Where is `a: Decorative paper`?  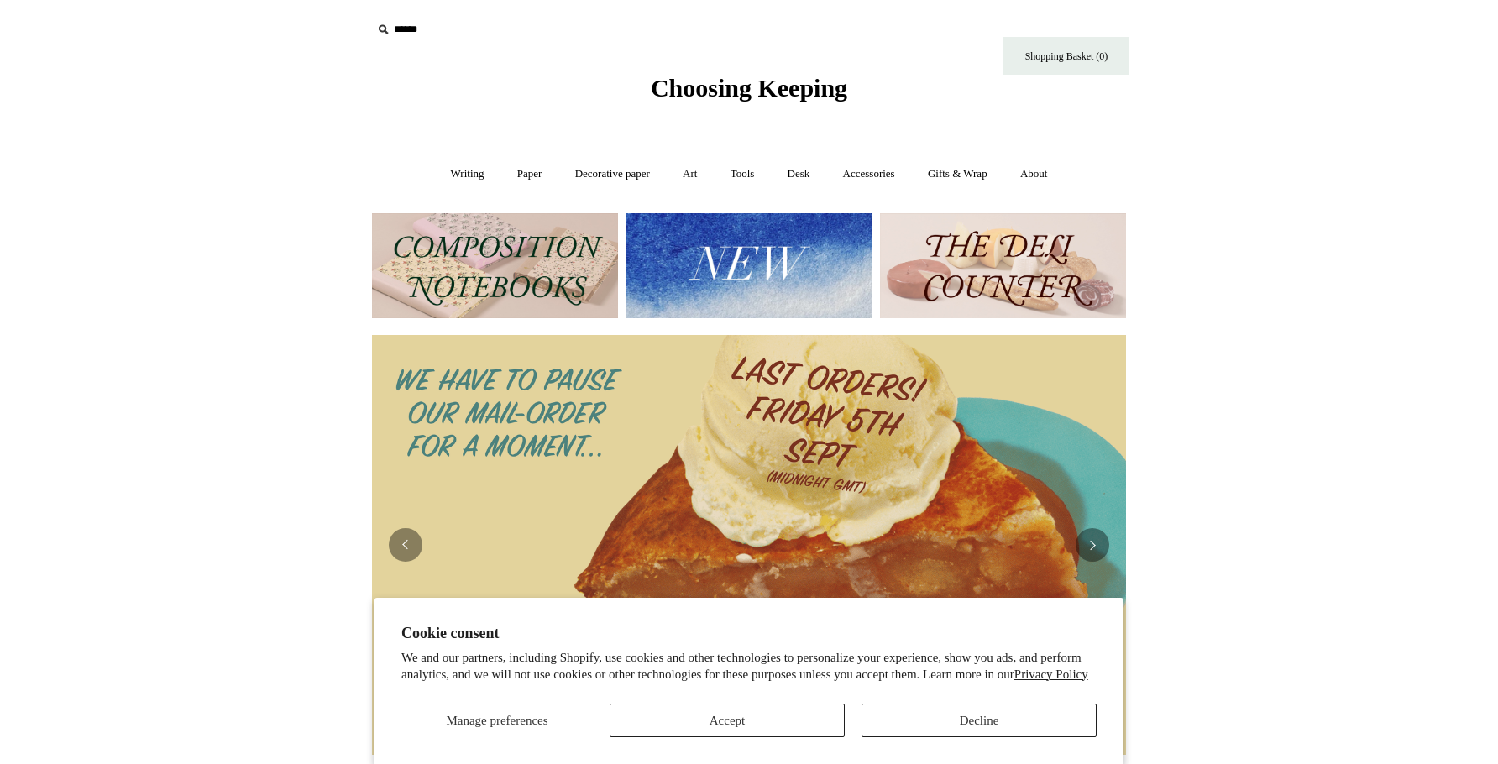
a: Decorative paper is located at coordinates (612, 174).